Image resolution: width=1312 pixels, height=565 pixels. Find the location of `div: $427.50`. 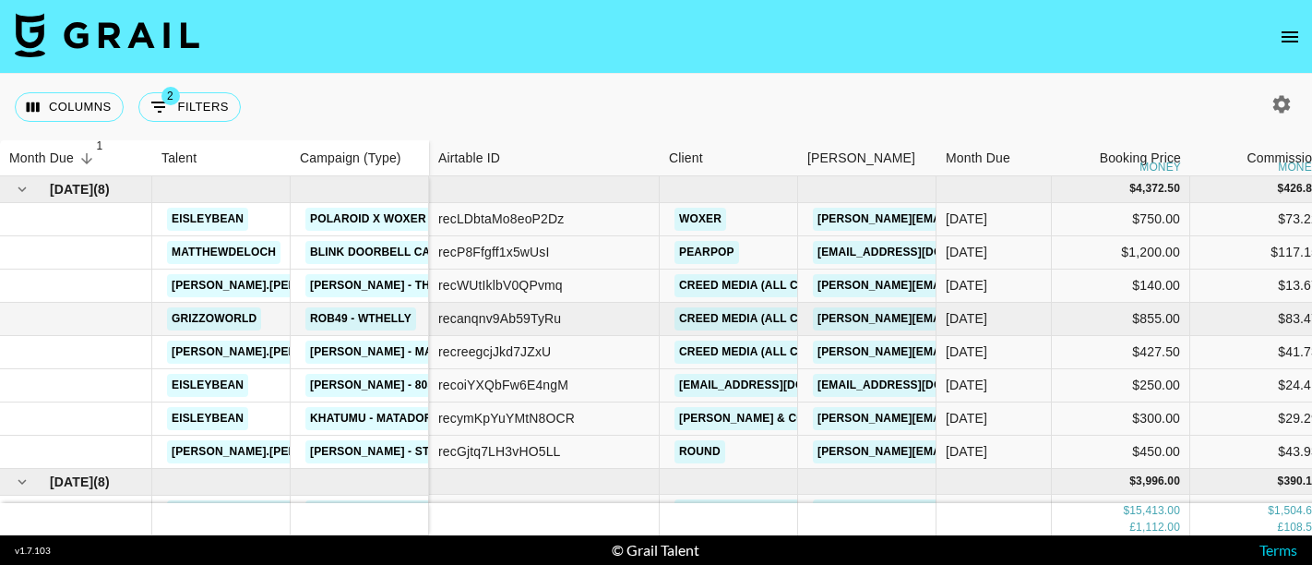

div: $427.50 is located at coordinates (1121, 352).